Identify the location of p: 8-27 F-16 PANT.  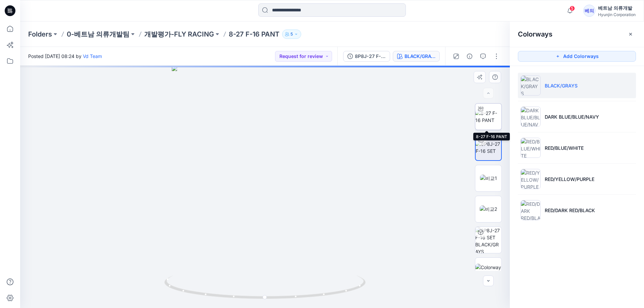
(254, 34).